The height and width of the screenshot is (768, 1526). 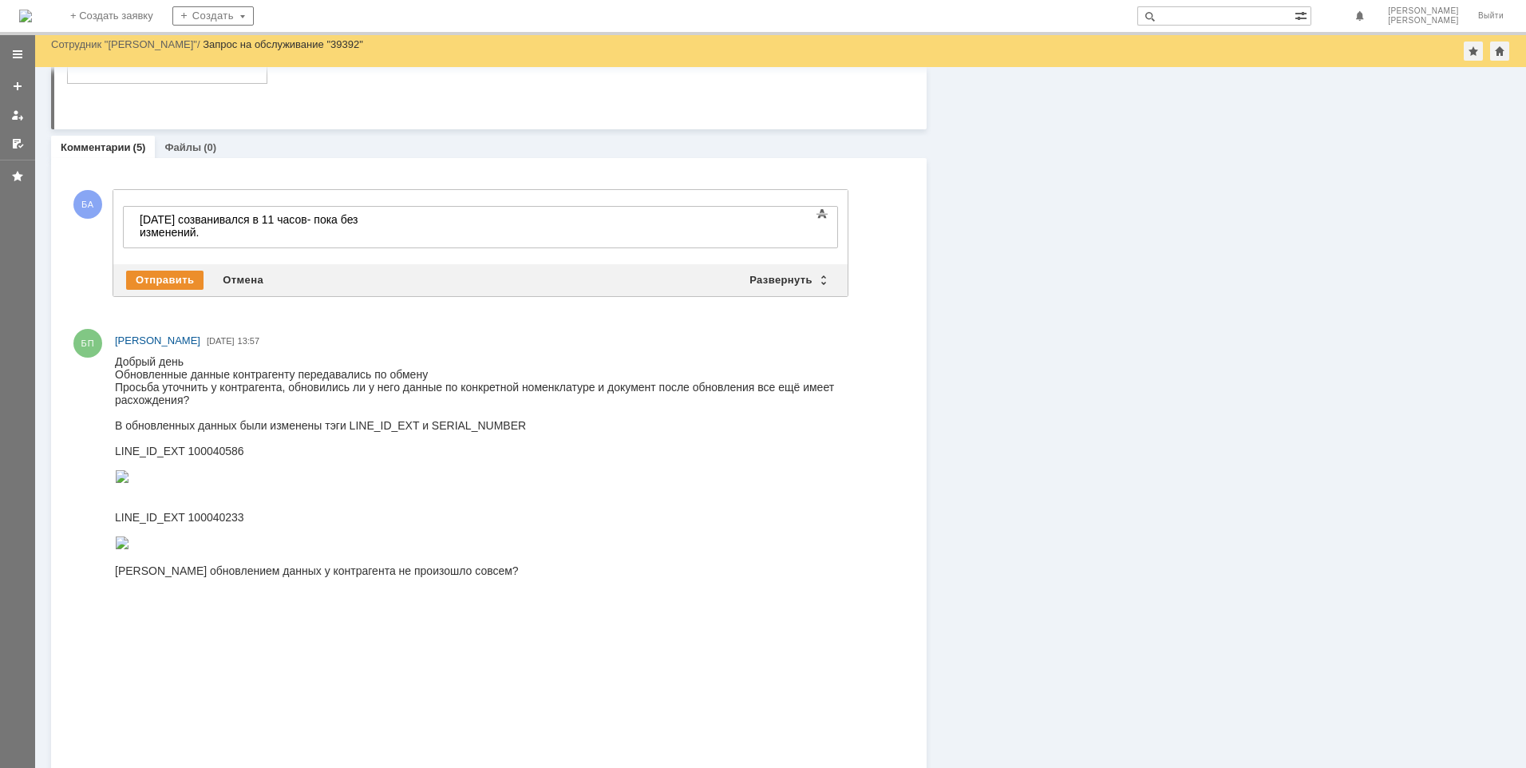 I want to click on div: Сделать домашней страницей, so click(x=1500, y=51).